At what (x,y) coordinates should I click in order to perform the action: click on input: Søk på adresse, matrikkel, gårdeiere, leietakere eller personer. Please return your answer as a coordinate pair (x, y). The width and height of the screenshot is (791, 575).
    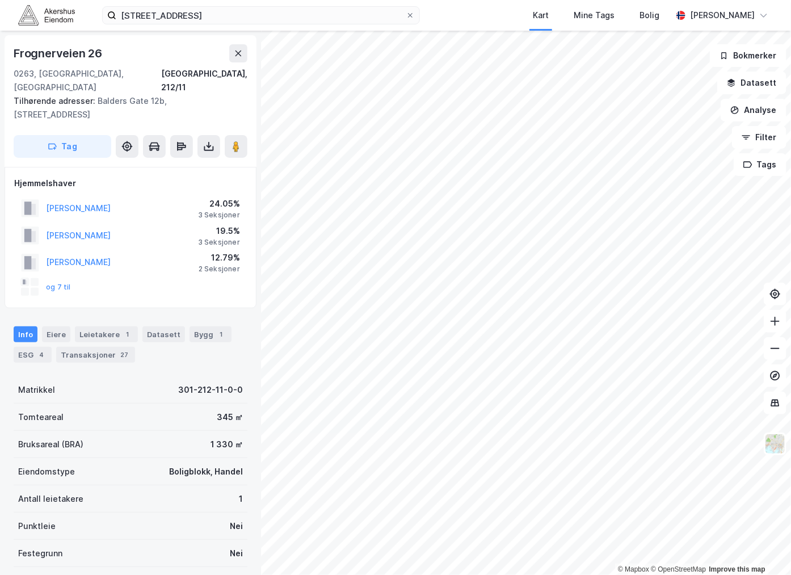
    Looking at the image, I should click on (261, 15).